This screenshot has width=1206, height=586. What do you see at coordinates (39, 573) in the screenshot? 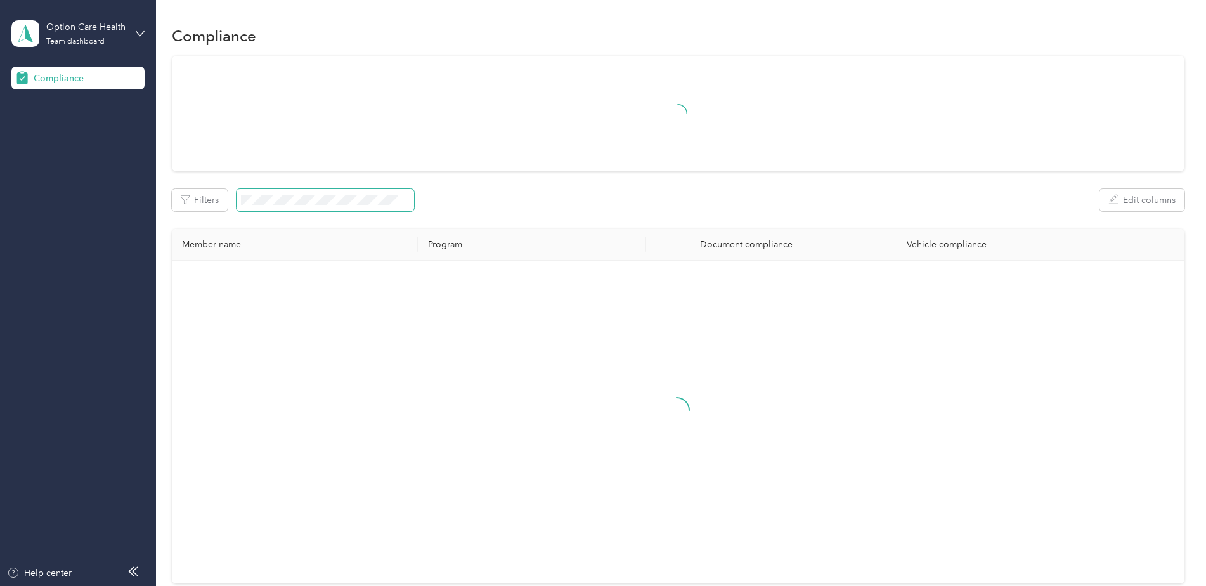
I see `div: Help center` at bounding box center [39, 573].